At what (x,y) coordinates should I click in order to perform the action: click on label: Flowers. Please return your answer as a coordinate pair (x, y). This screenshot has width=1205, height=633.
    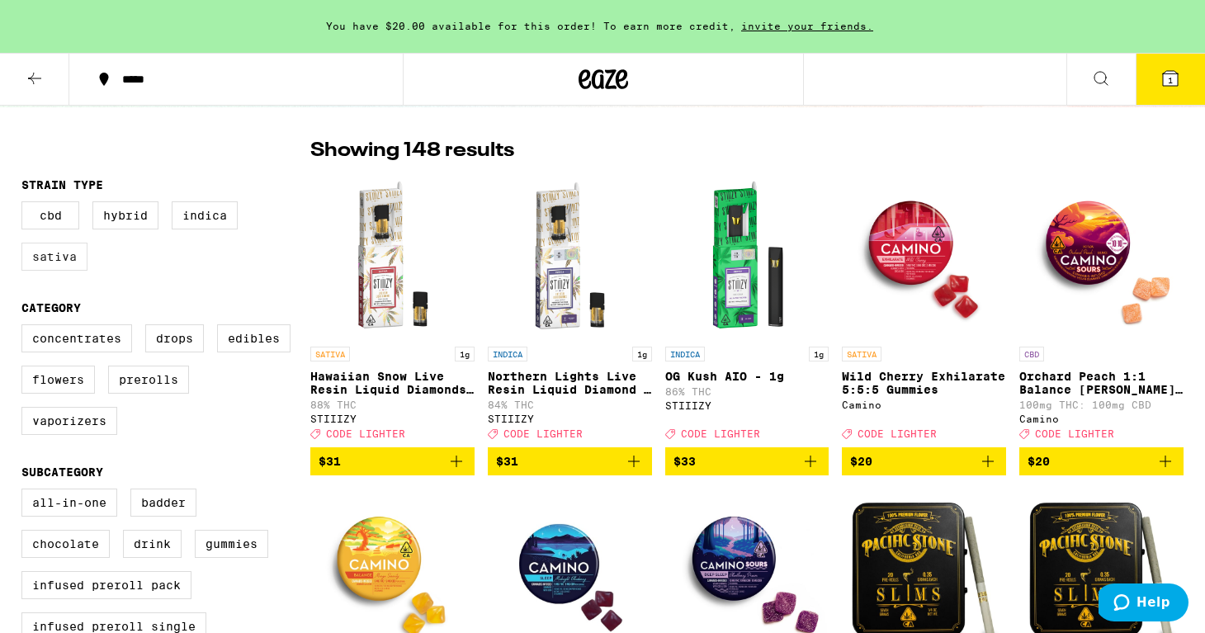
    Looking at the image, I should click on (58, 380).